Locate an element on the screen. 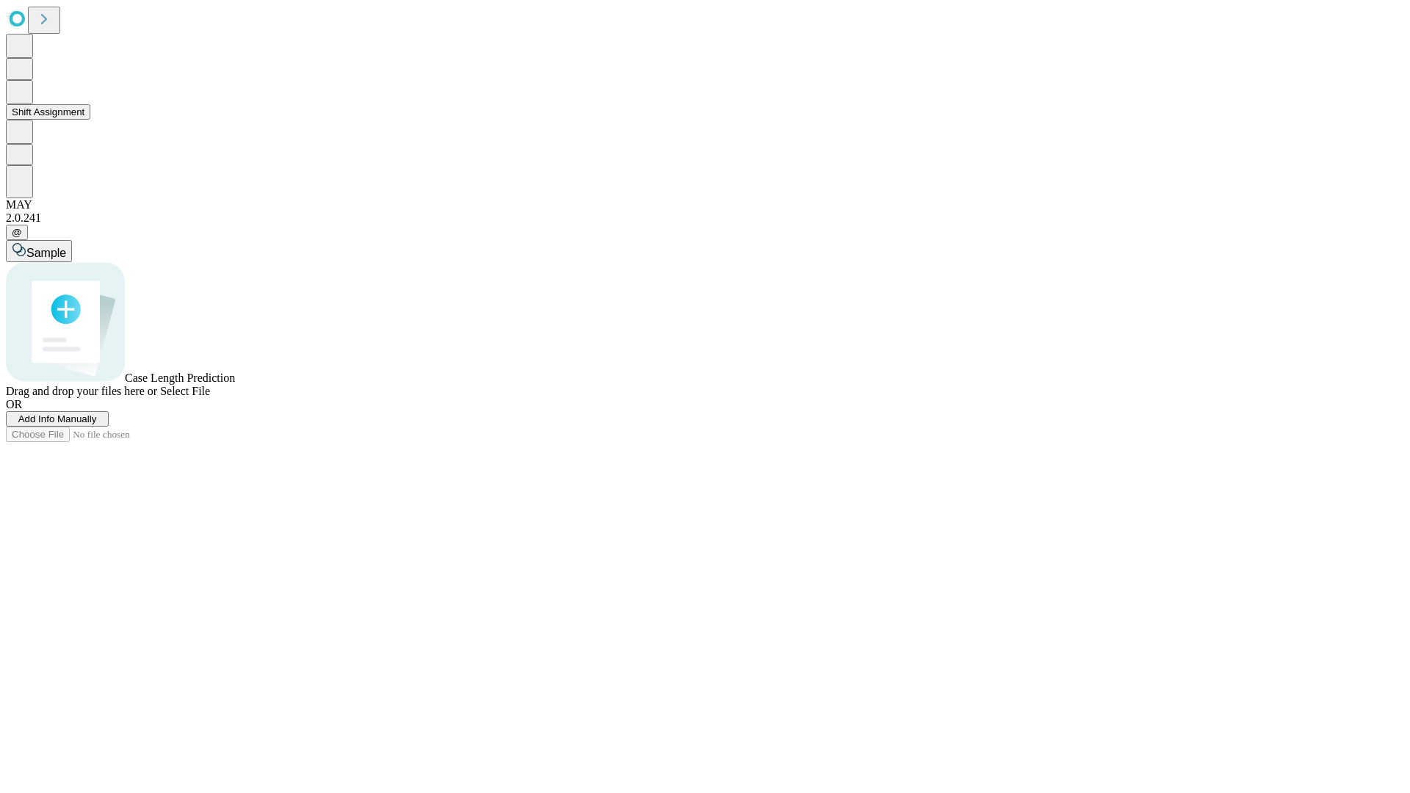 This screenshot has height=793, width=1410. span: Case Length Prediction is located at coordinates (180, 378).